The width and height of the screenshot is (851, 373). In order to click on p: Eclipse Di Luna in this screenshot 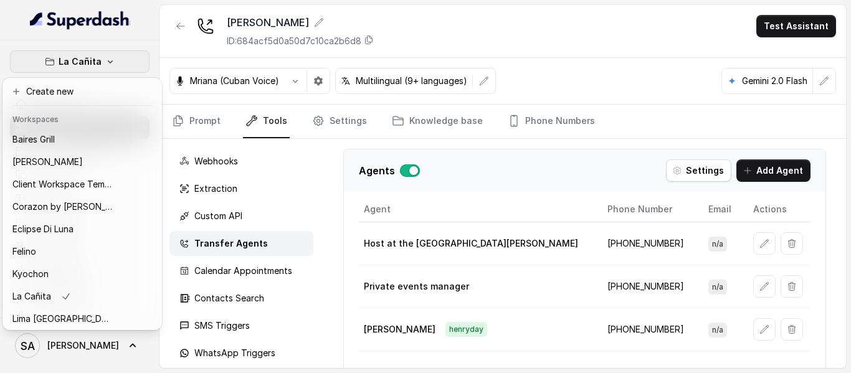, I will do `click(43, 229)`.